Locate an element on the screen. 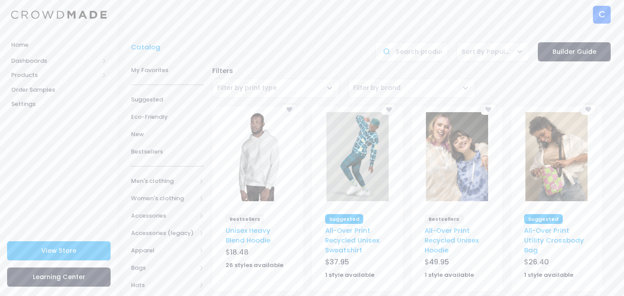 Image resolution: width=624 pixels, height=296 pixels. a: Learning Center is located at coordinates (59, 276).